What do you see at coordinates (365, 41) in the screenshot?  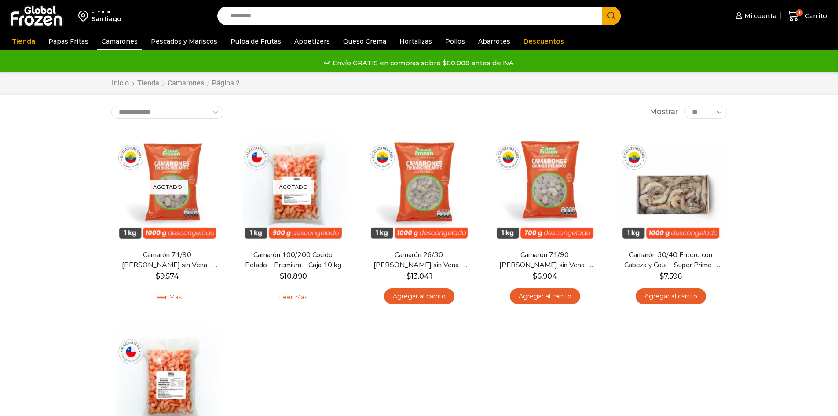 I see `a: Queso Crema` at bounding box center [365, 41].